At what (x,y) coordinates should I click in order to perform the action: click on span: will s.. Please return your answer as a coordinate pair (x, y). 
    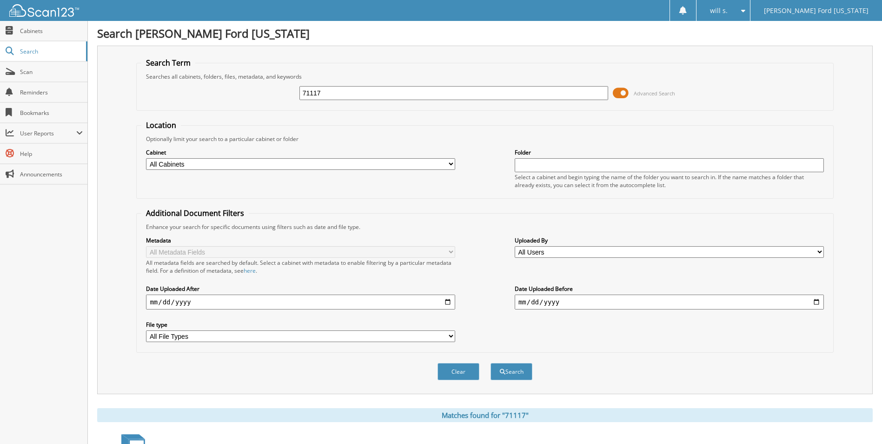
    Looking at the image, I should click on (719, 11).